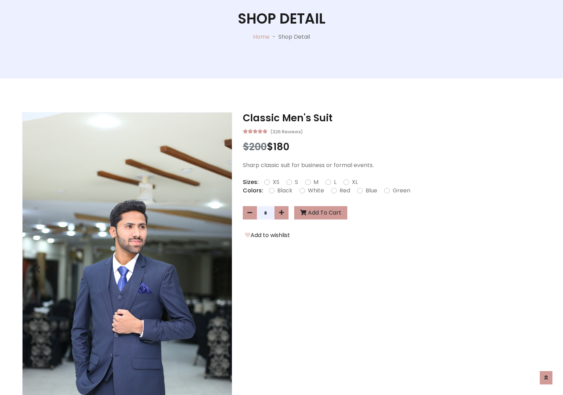 This screenshot has height=395, width=563. I want to click on span: 180, so click(281, 147).